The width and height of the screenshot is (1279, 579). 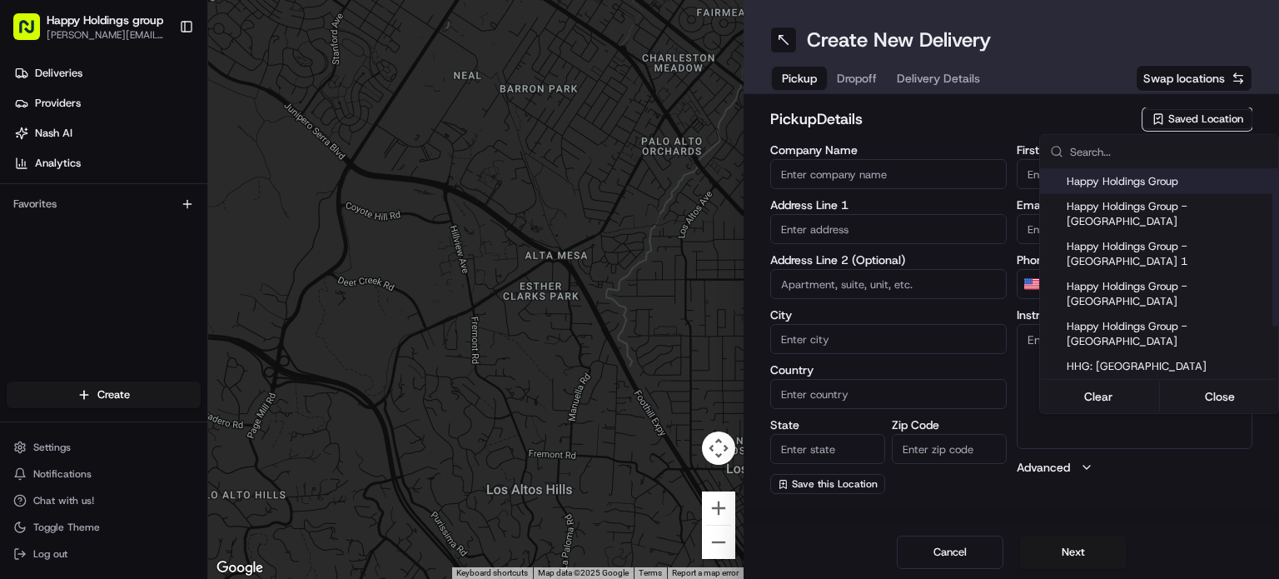 What do you see at coordinates (80, 250) in the screenshot?
I see `span: Knowledge Base` at bounding box center [80, 250].